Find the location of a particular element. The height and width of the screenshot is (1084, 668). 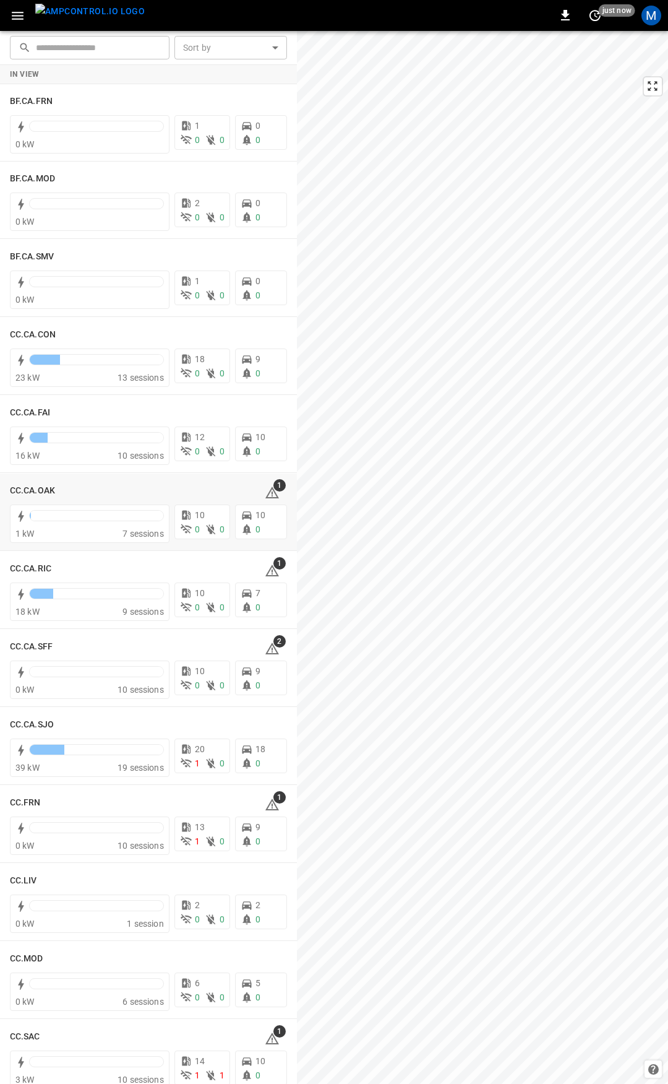

img: ampcontrol.io logo is located at coordinates (90, 11).